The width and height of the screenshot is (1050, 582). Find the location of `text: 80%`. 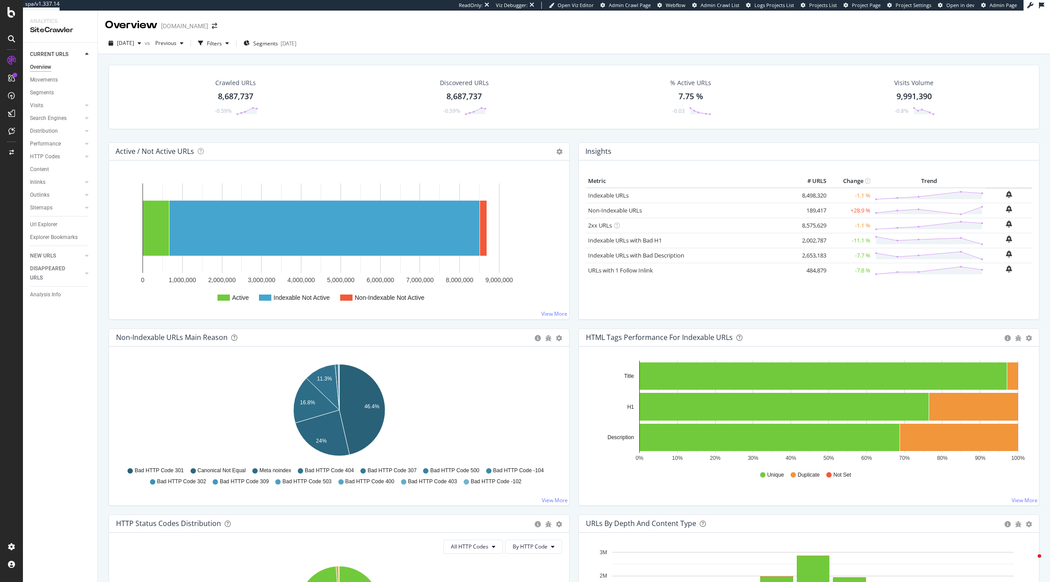

text: 80% is located at coordinates (942, 458).